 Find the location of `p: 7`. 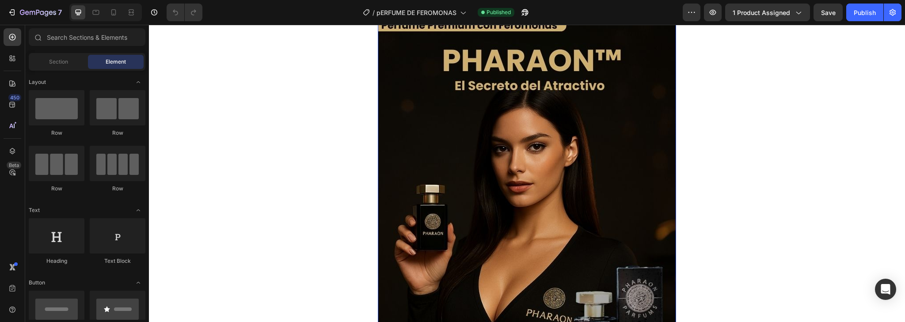

p: 7 is located at coordinates (60, 12).